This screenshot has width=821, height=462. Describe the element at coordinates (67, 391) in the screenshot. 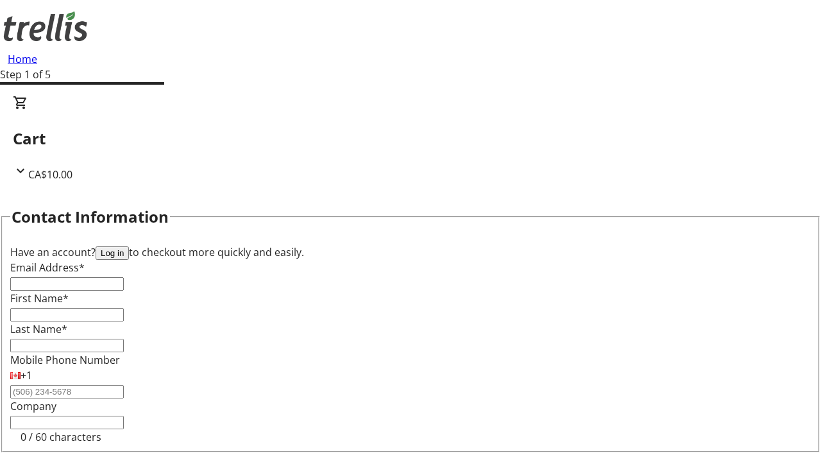

I see `input: (506) 234-5678` at that location.